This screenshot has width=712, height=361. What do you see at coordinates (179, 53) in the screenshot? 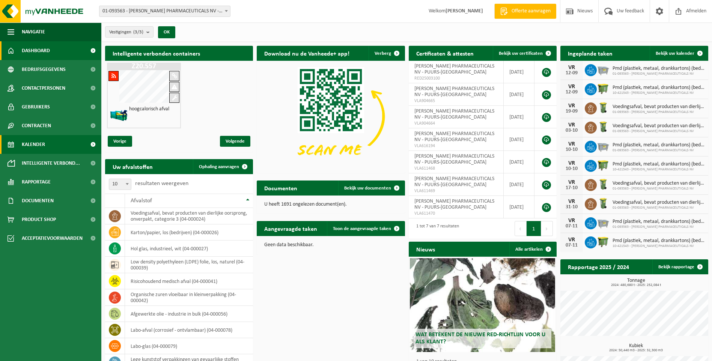
I see `h2: Intelligente verbonden containers` at bounding box center [179, 53].